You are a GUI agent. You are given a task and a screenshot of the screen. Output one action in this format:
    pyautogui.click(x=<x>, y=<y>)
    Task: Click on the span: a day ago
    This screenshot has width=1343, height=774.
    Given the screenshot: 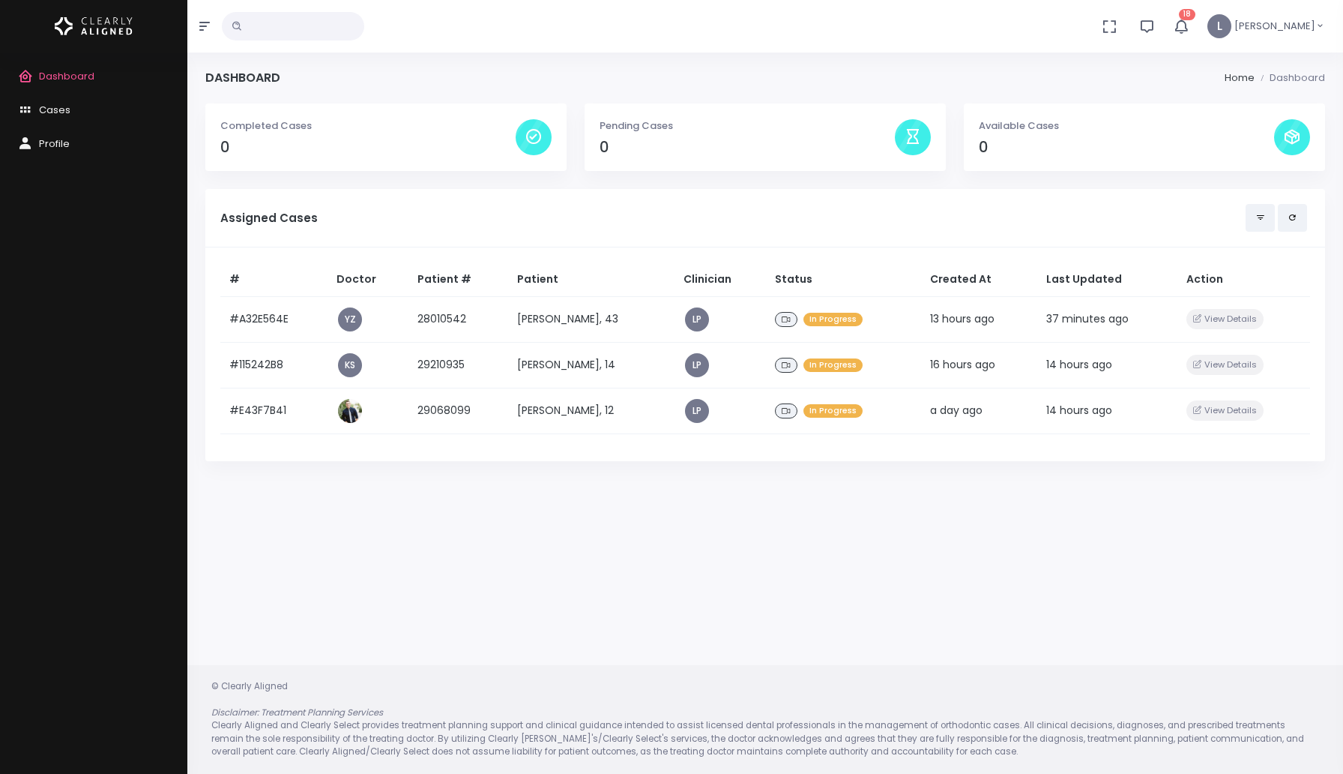 What is the action you would take?
    pyautogui.click(x=957, y=410)
    